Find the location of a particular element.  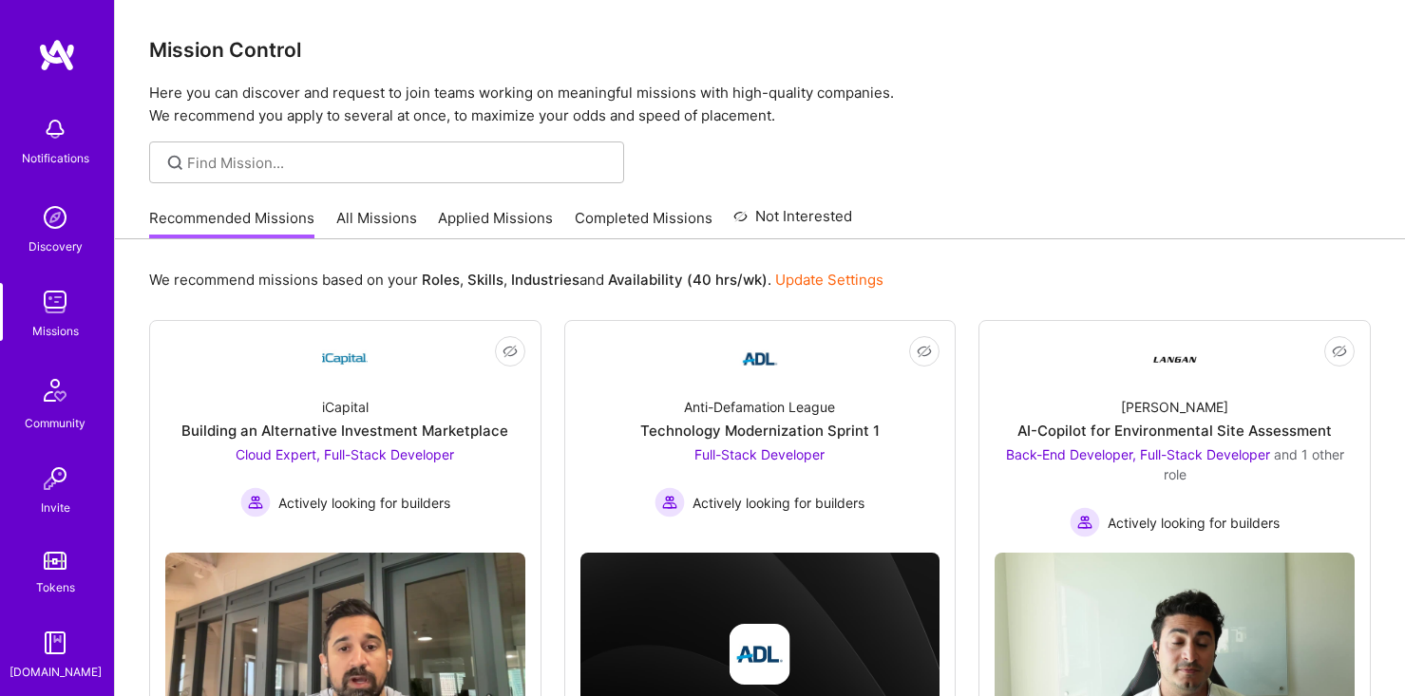

a: Completed Missions is located at coordinates (643, 223).